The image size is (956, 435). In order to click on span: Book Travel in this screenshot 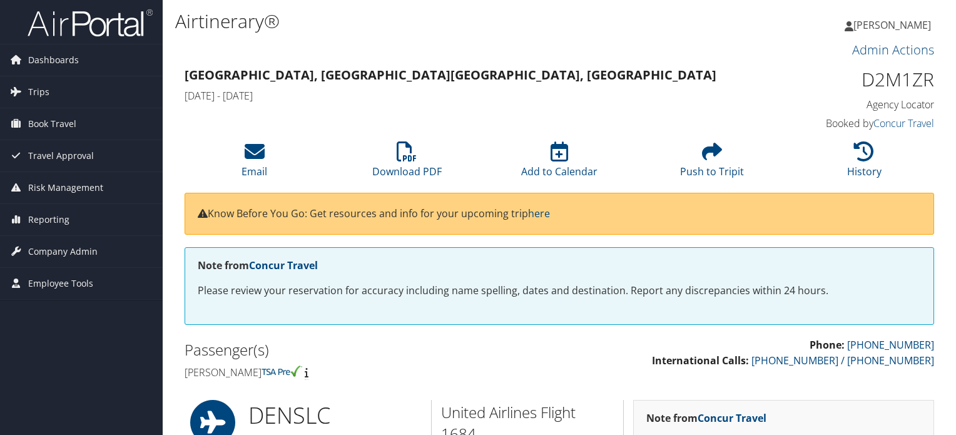, I will do `click(52, 124)`.